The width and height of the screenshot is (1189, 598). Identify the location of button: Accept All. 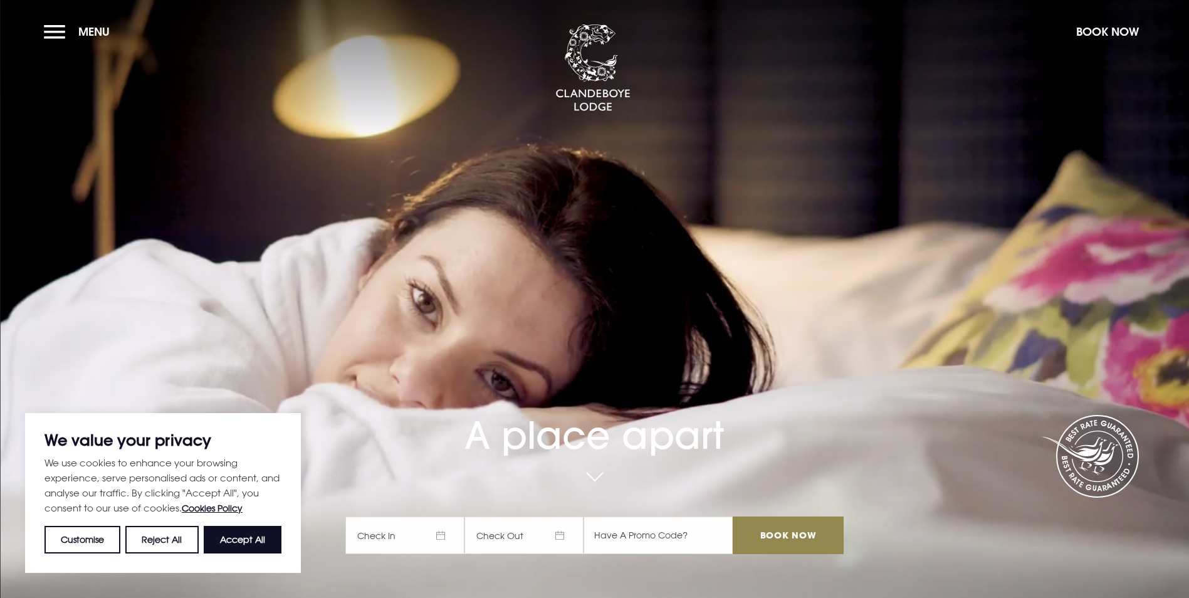
(243, 540).